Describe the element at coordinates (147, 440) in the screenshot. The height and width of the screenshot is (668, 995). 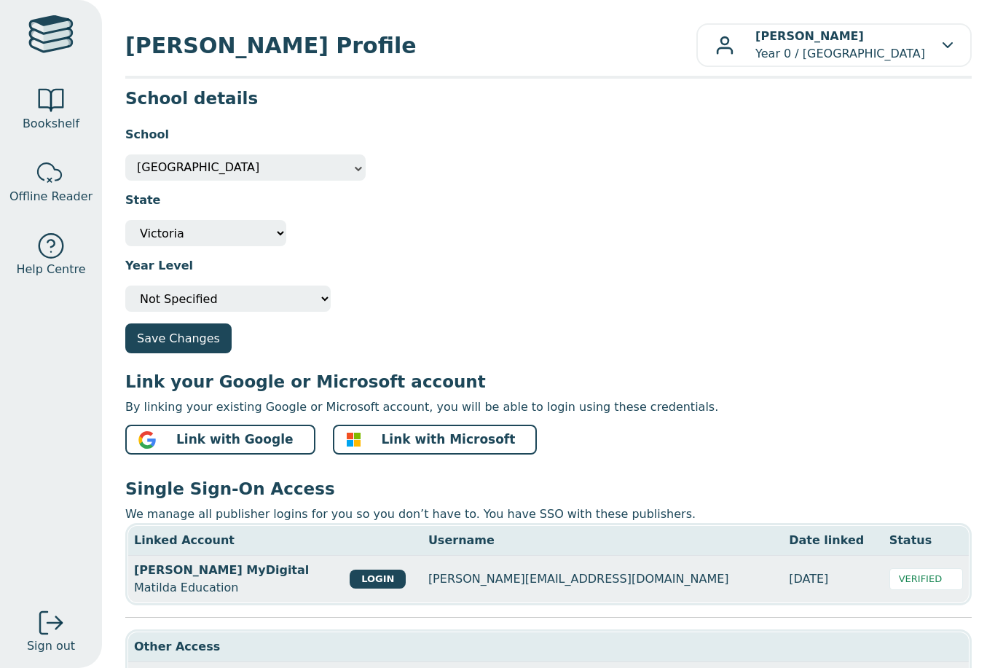
I see `img: google_logo.svg` at that location.